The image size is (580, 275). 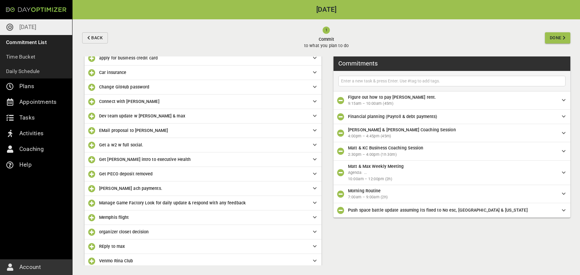 What do you see at coordinates (452, 81) in the screenshot?
I see `input: Enter a new task & press Enter. Use #tag to add tags.` at bounding box center [452, 81].